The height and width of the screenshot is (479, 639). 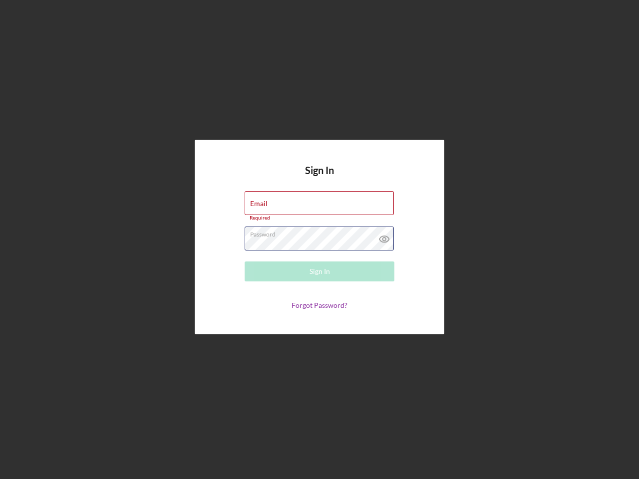 I want to click on a: Forgot Password?, so click(x=320, y=305).